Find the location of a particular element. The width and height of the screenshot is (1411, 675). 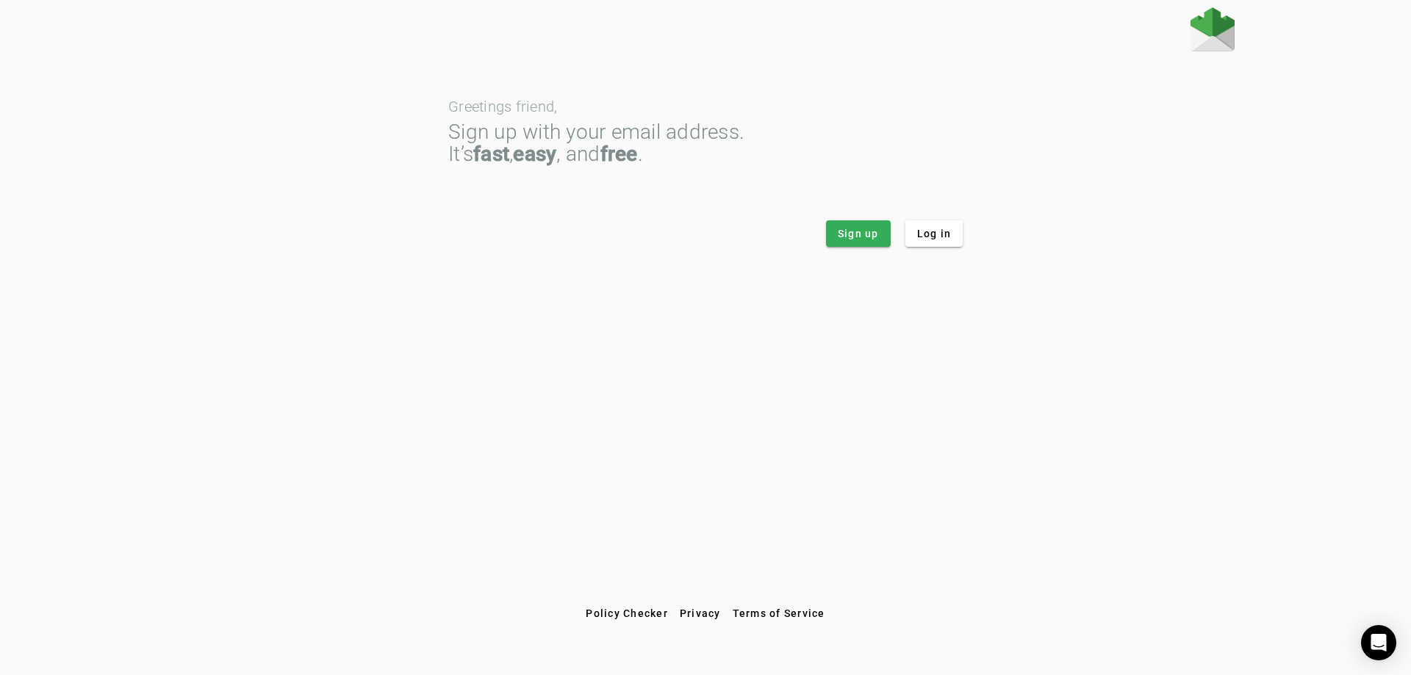

strong: easy is located at coordinates (534, 154).